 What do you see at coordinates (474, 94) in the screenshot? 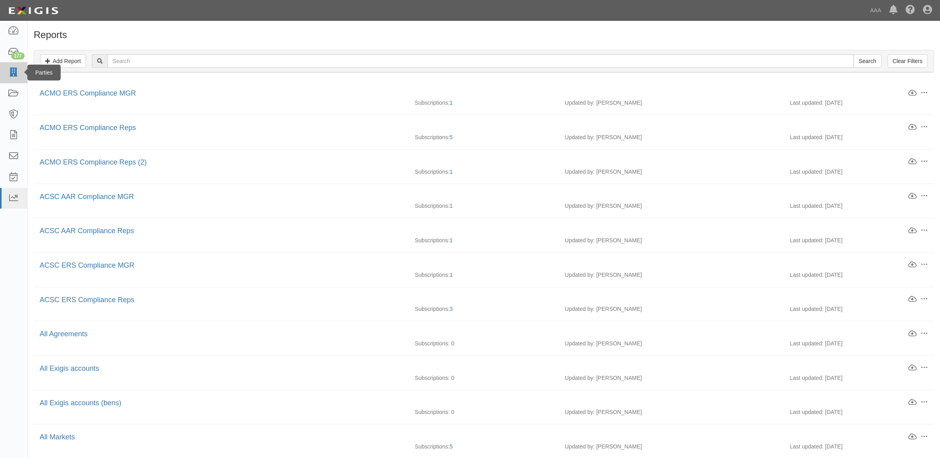
I see `div: ACMO ERS Compliance MGR` at bounding box center [474, 94].